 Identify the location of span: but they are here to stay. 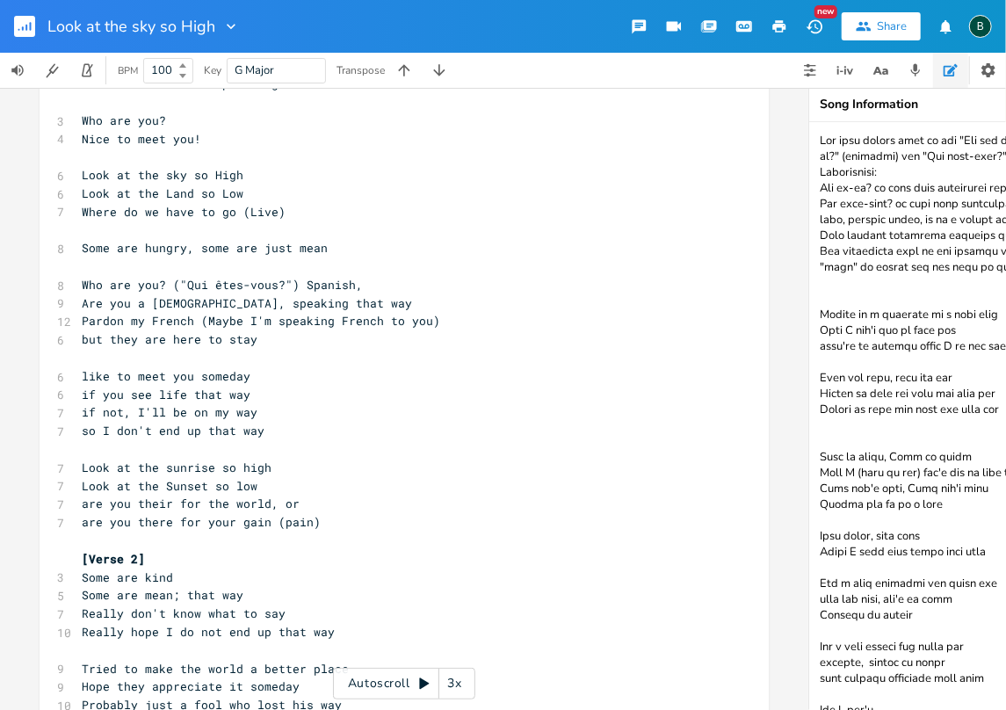
(170, 339).